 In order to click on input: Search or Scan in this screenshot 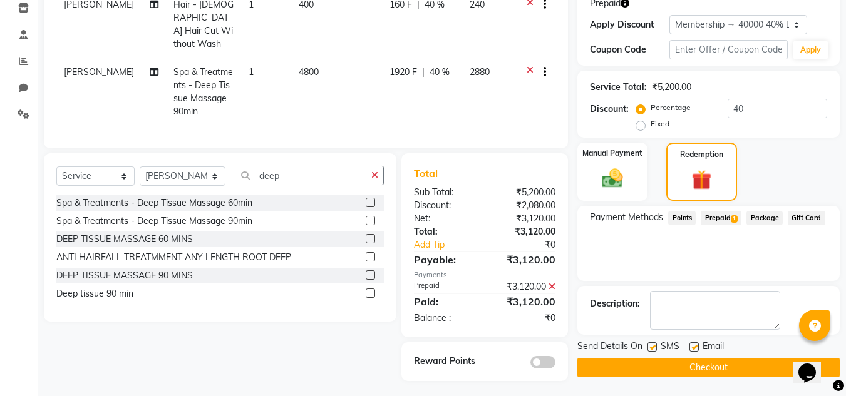, I will do `click(300, 175)`.